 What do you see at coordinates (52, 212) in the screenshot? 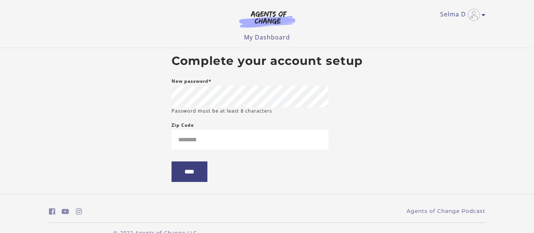
I see `i: https://www.facebook.com/groups/aswbtestprep (Open in a new window)` at bounding box center [52, 212].